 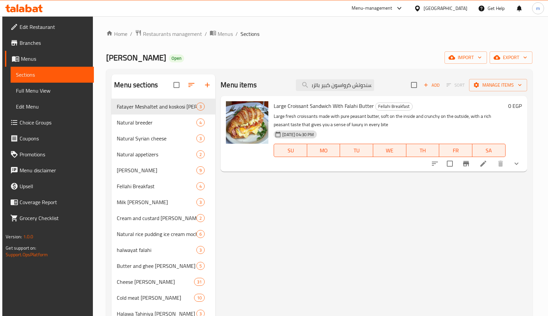 What do you see at coordinates (431, 85) in the screenshot?
I see `span: Add` at bounding box center [431, 85].